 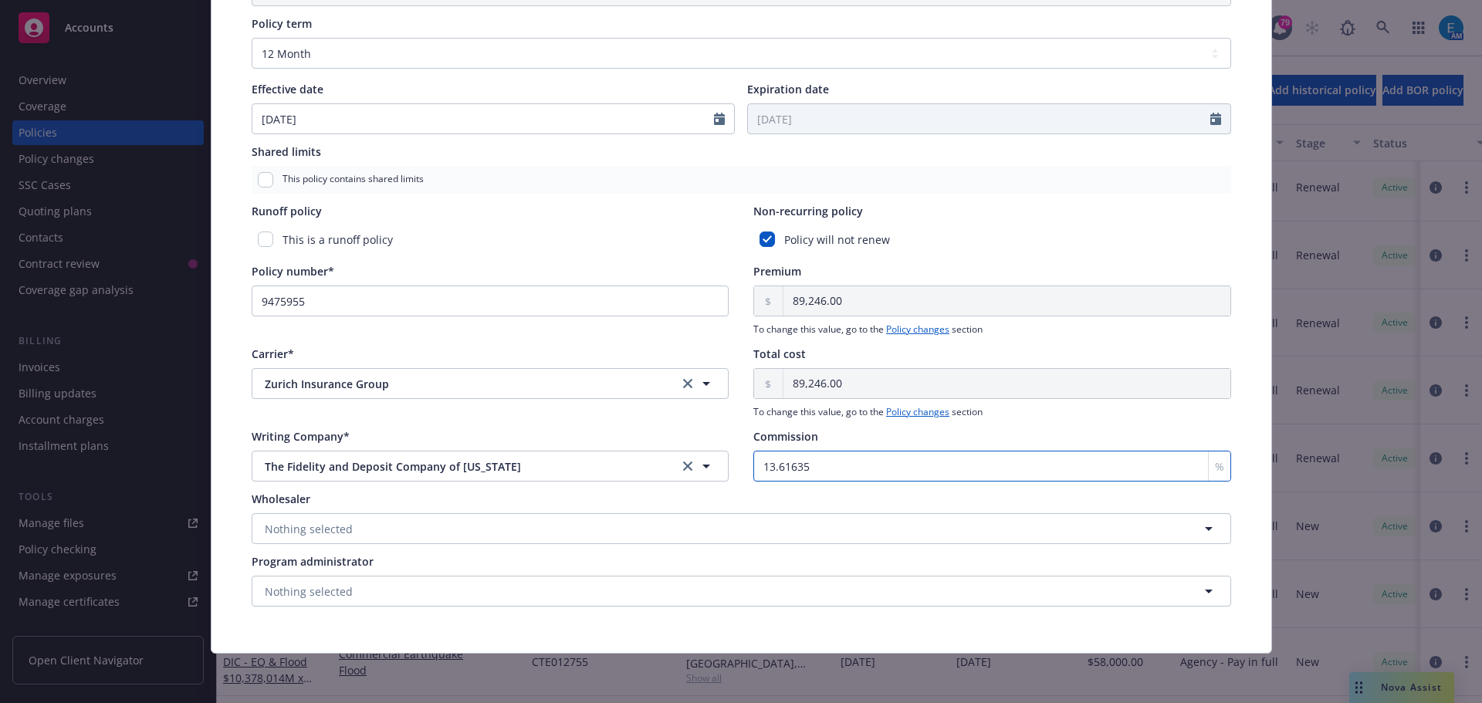 What do you see at coordinates (313, 561) in the screenshot?
I see `span: Program administrator` at bounding box center [313, 561].